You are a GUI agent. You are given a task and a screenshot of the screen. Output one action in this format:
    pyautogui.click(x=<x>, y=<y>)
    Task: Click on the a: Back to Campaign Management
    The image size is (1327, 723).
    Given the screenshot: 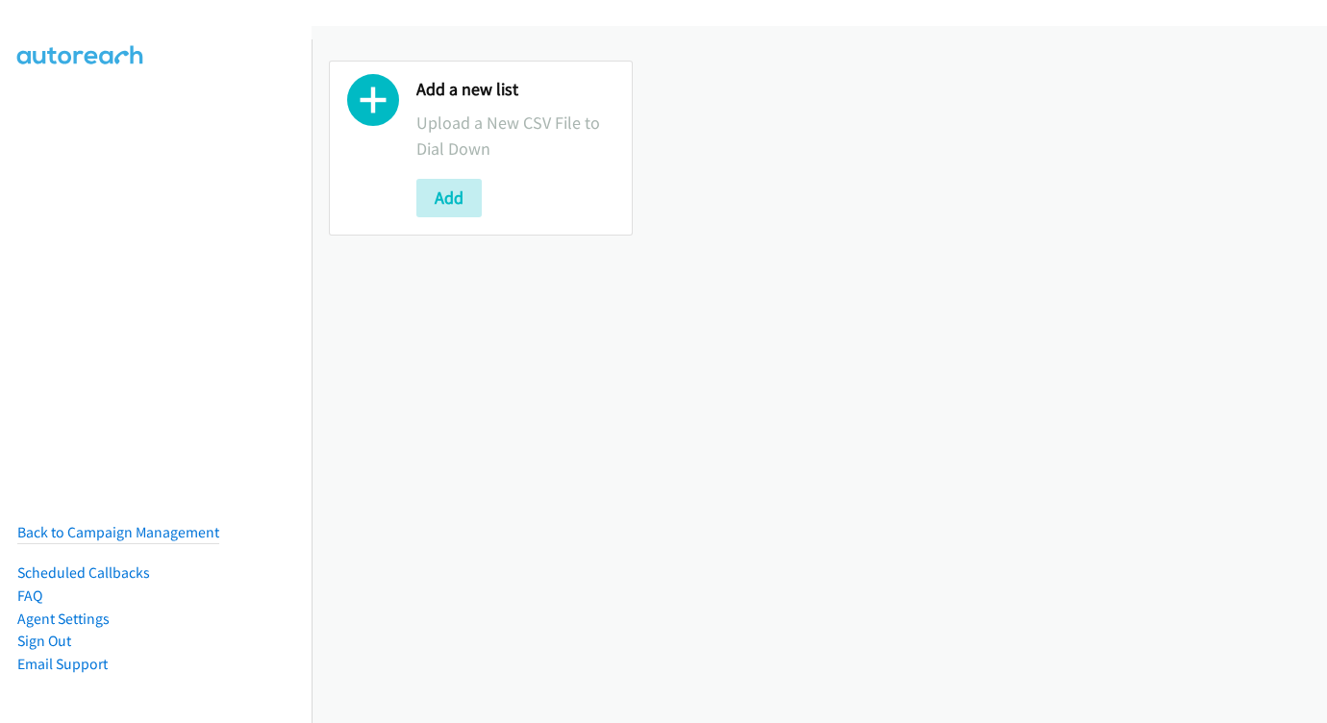 What is the action you would take?
    pyautogui.click(x=118, y=532)
    